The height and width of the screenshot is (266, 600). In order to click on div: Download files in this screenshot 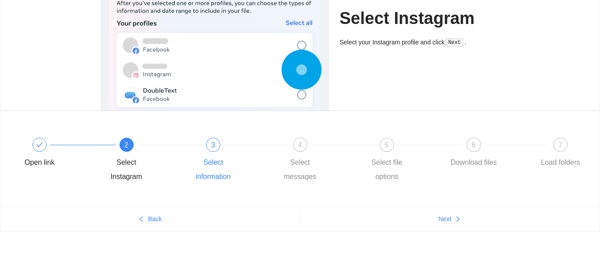, I will do `click(473, 162)`.